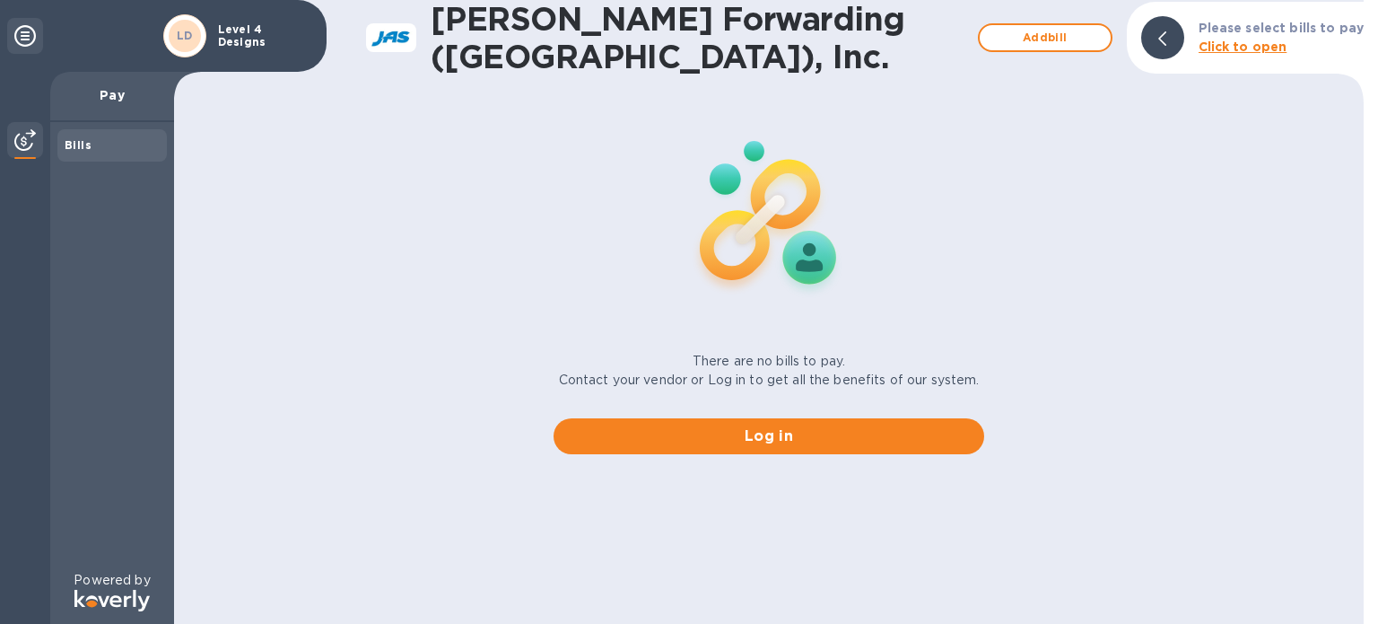 This screenshot has height=624, width=1378. What do you see at coordinates (78, 144) in the screenshot?
I see `b: Bills` at bounding box center [78, 144].